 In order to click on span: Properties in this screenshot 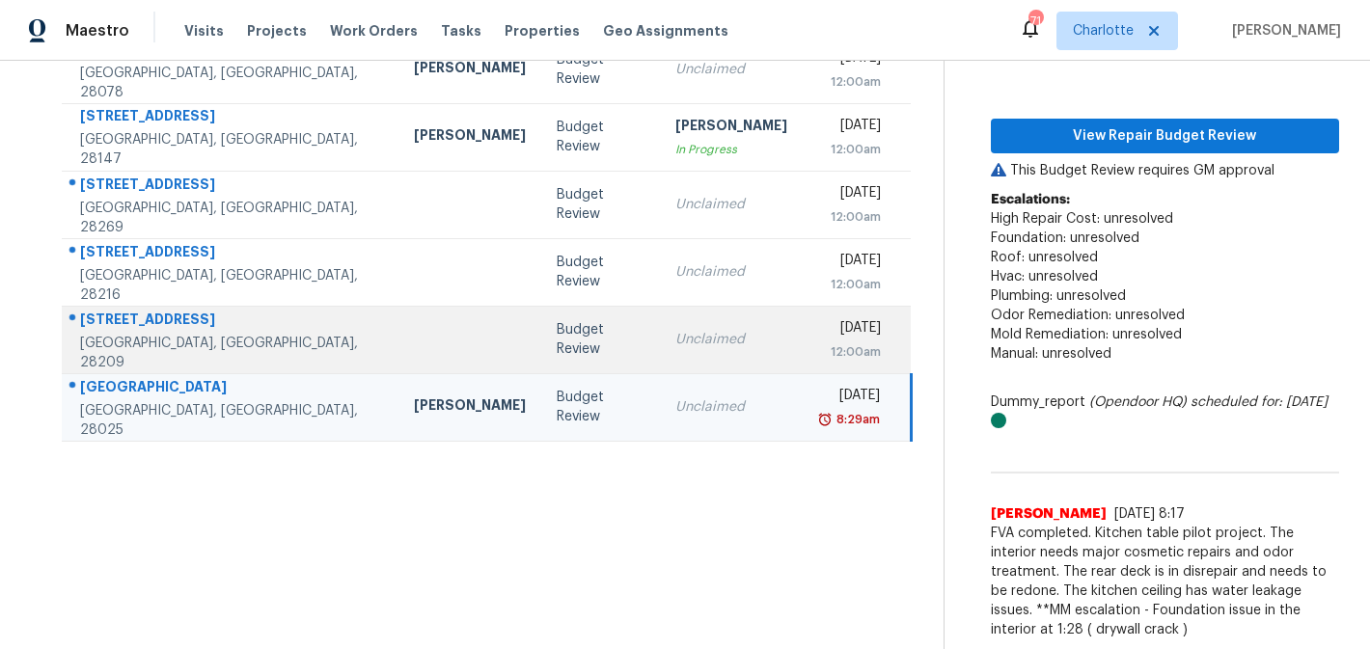, I will do `click(542, 31)`.